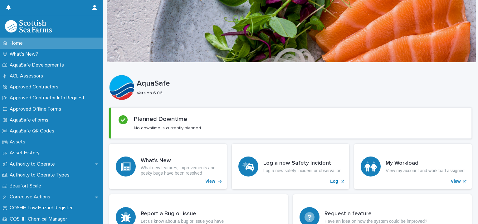 The width and height of the screenshot is (478, 224). What do you see at coordinates (41, 175) in the screenshot?
I see `p: Authority to Operate Types` at bounding box center [41, 175].